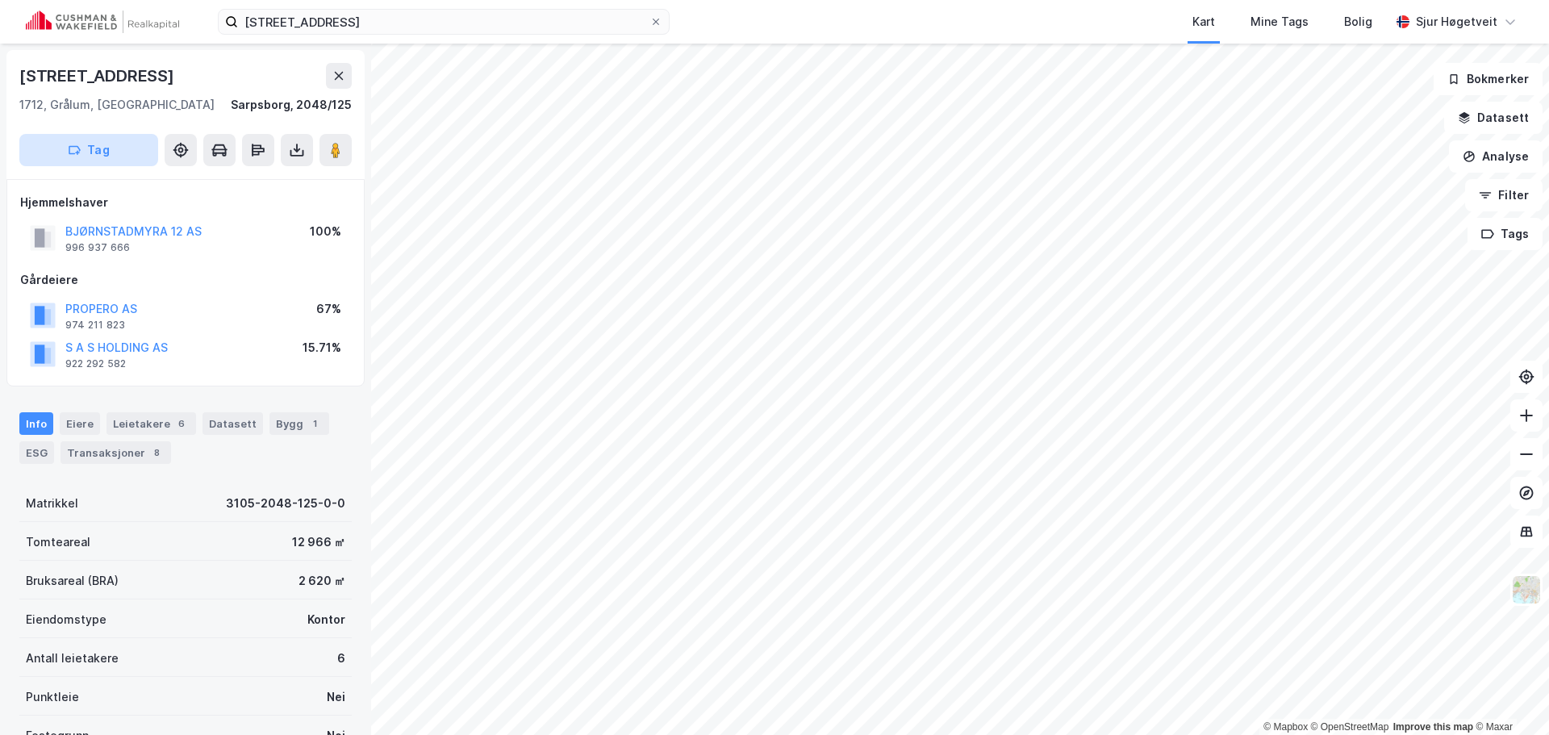 This screenshot has width=1549, height=735. Describe the element at coordinates (1285, 727) in the screenshot. I see `a: Mapbox` at that location.